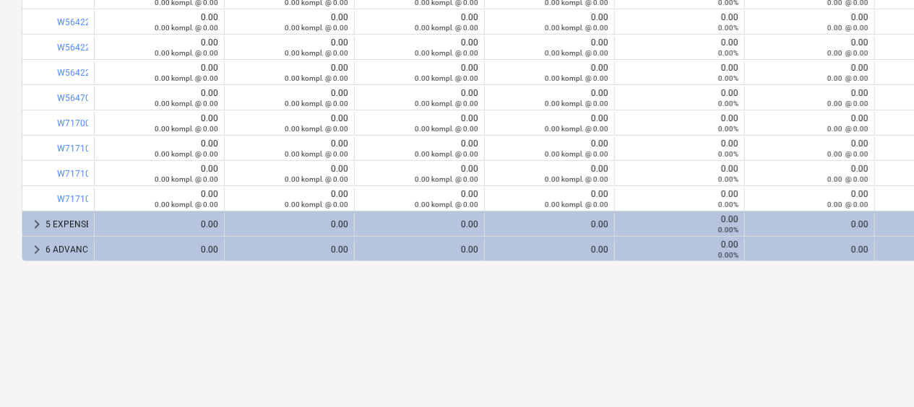 The width and height of the screenshot is (914, 407). Describe the element at coordinates (183, 73) in the screenshot. I see `a: W564220 Medinių grindų montavimas (PAPILDOMI PARDAVIMAI)` at that location.